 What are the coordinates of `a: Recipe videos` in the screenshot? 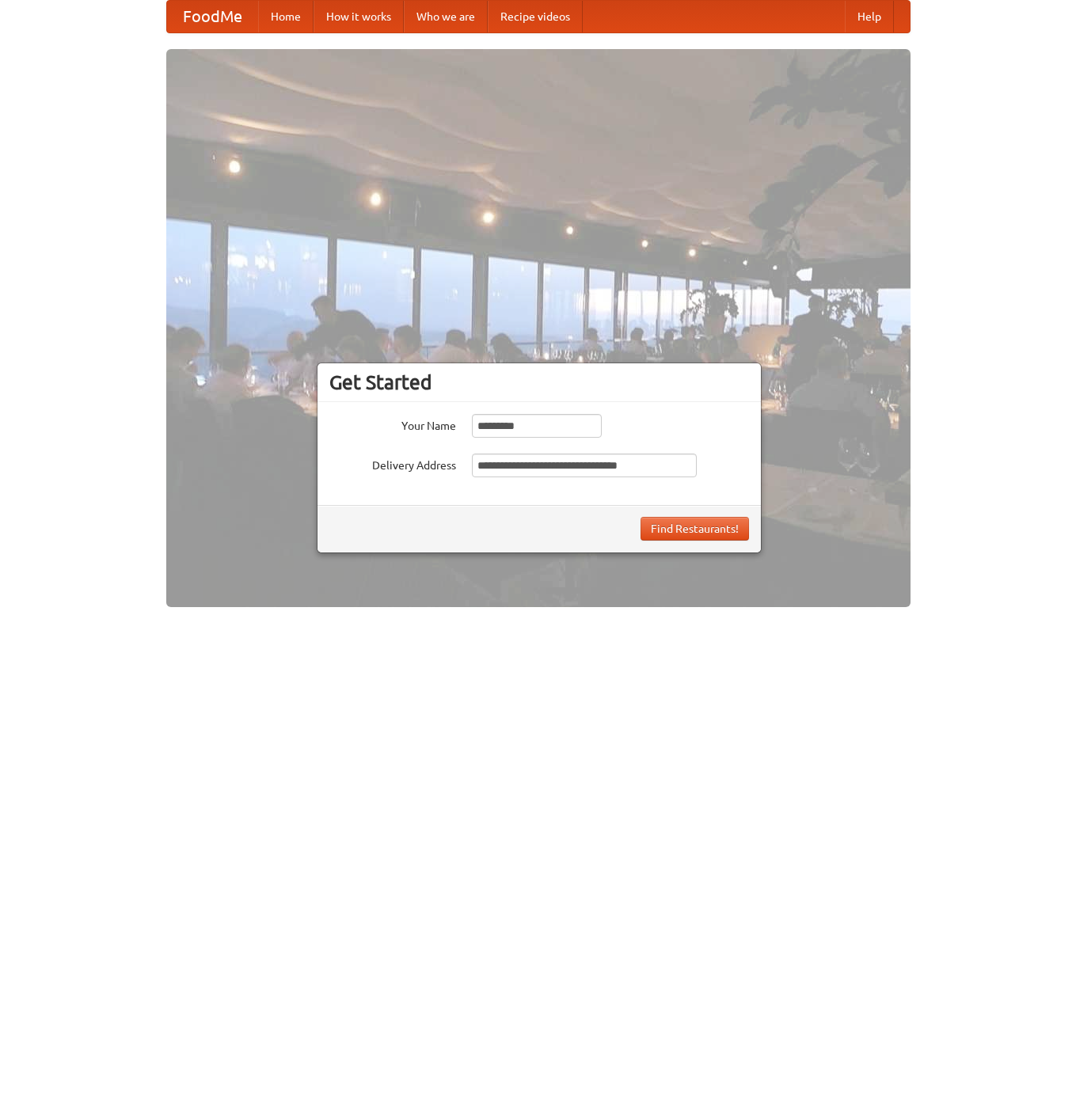 It's located at (535, 17).